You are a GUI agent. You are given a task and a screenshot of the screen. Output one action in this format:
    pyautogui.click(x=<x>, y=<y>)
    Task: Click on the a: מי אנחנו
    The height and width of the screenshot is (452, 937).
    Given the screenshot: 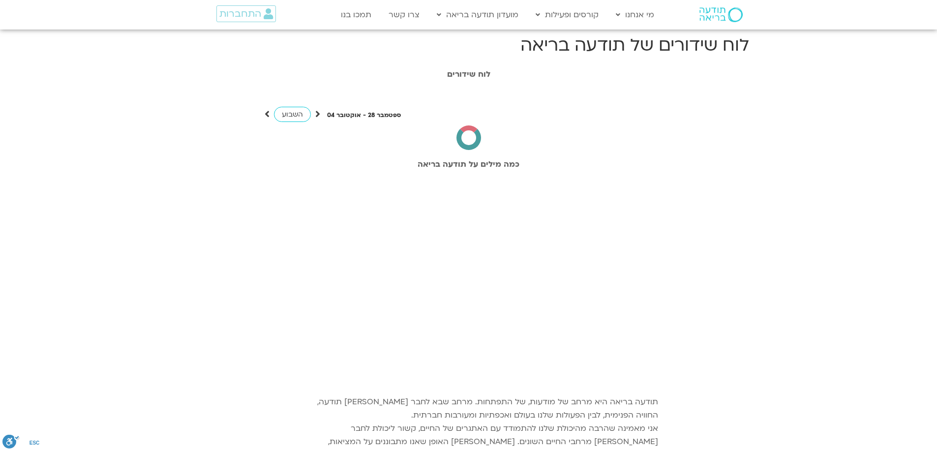 What is the action you would take?
    pyautogui.click(x=635, y=15)
    